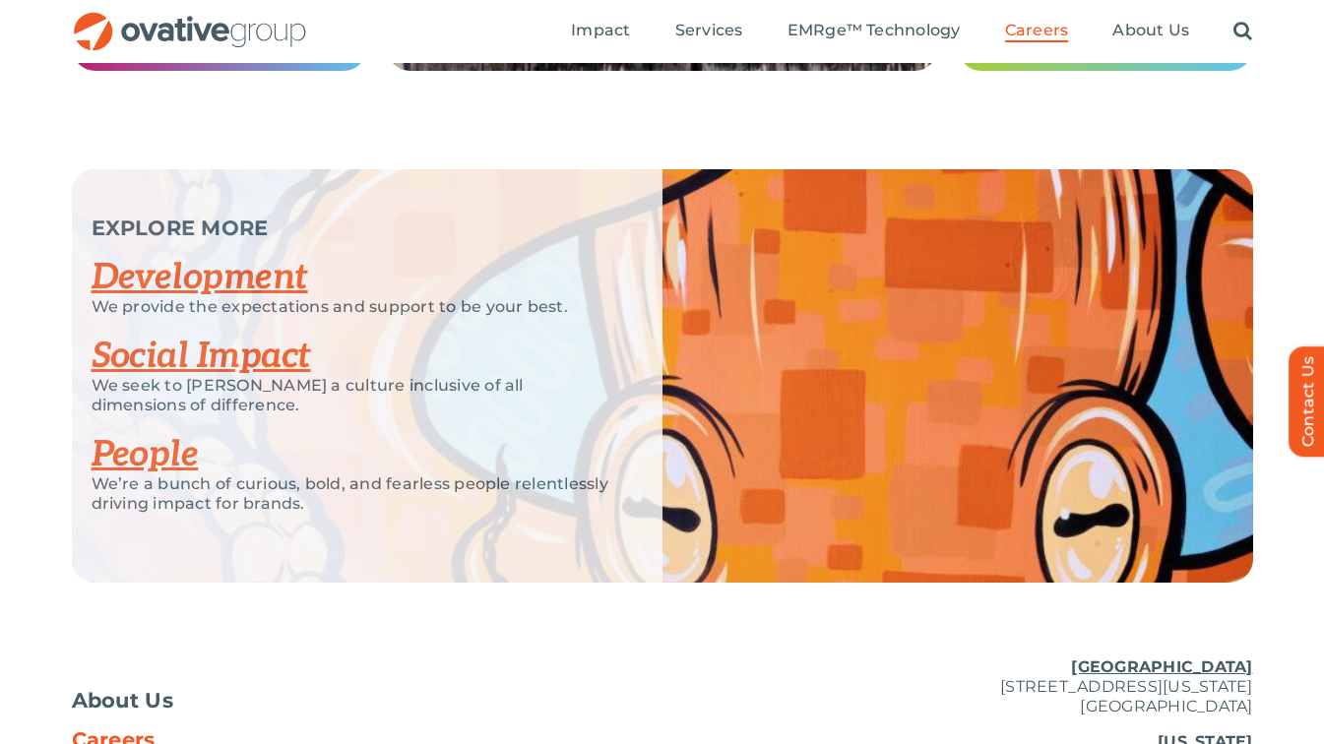  What do you see at coordinates (1037, 32) in the screenshot?
I see `a: Careers` at bounding box center [1037, 32].